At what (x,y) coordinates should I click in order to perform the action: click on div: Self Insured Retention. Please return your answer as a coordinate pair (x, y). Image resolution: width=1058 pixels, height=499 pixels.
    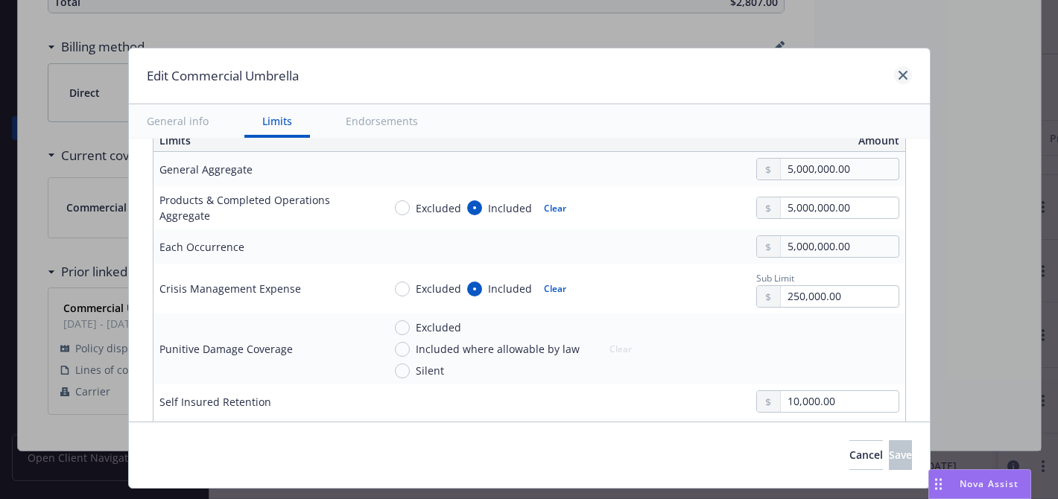
    Looking at the image, I should click on (215, 401).